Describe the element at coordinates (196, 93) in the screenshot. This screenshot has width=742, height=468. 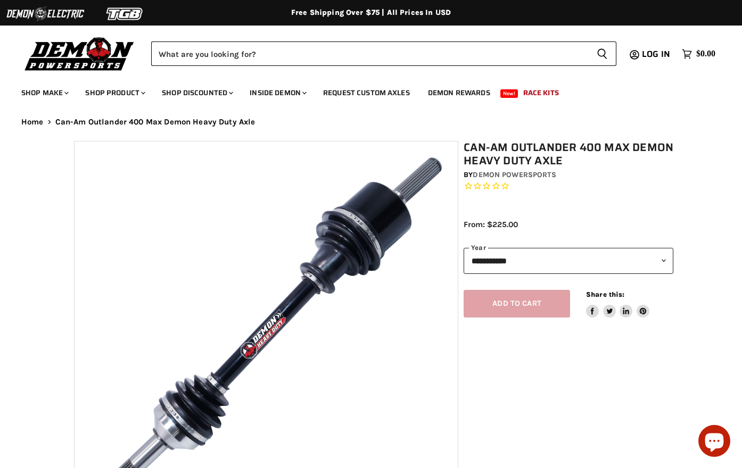
I see `a: Shop Discounted` at that location.